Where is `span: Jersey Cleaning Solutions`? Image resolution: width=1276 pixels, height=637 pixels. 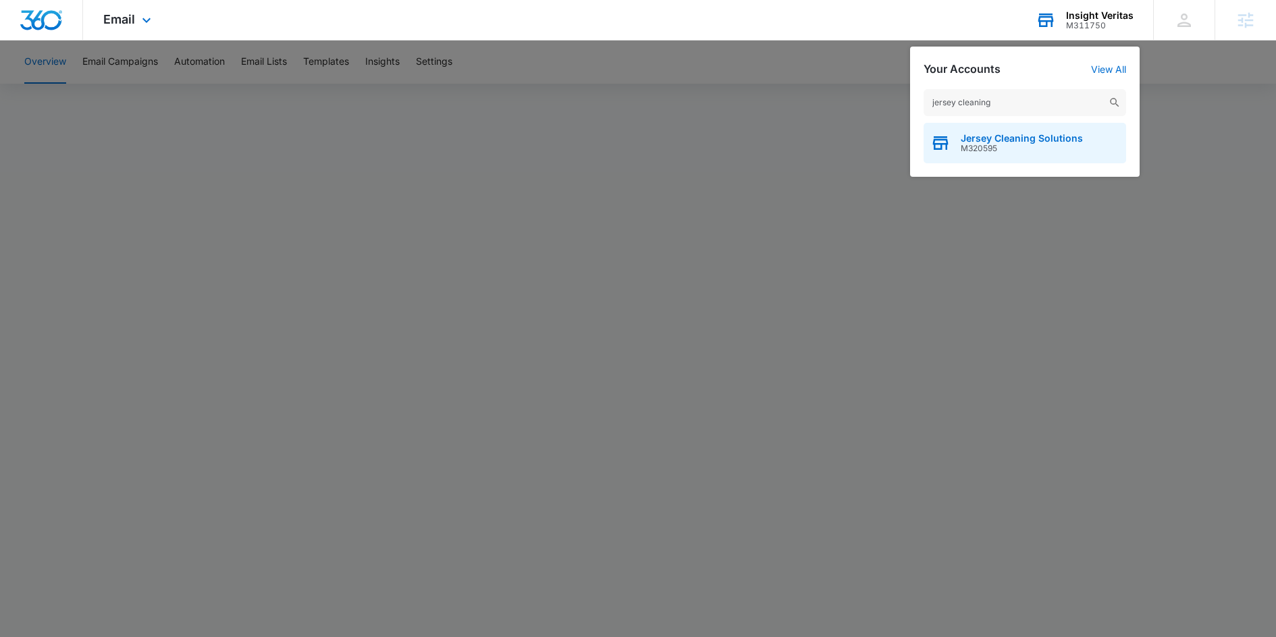 span: Jersey Cleaning Solutions is located at coordinates (1021, 138).